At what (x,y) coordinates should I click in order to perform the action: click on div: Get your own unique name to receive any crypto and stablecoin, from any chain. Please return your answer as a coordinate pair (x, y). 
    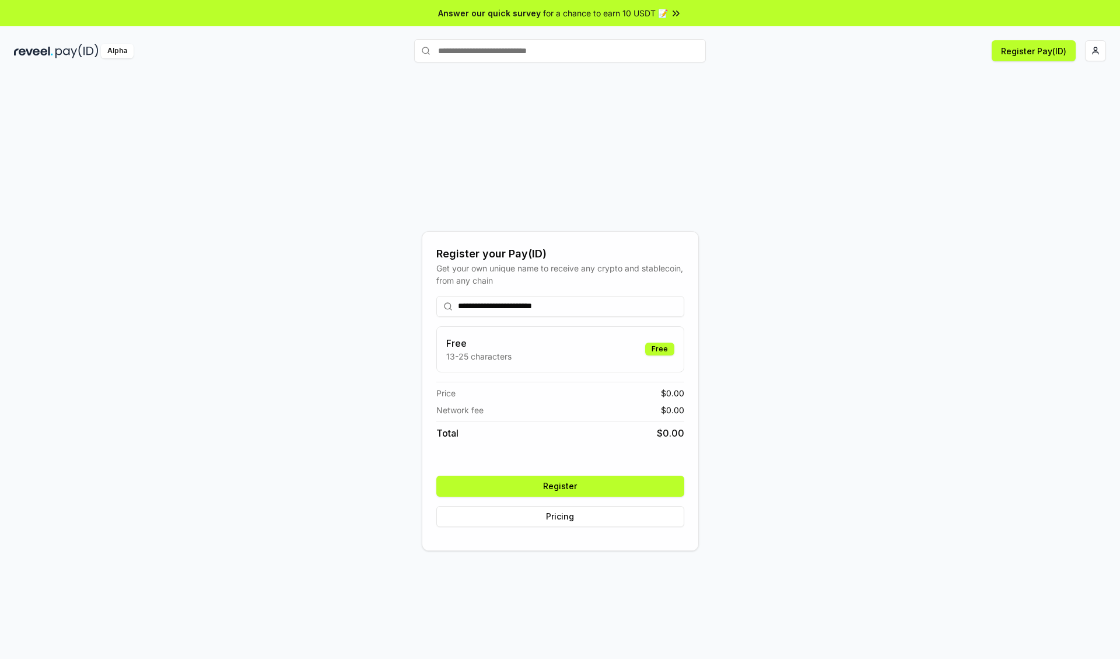
    Looking at the image, I should click on (560, 274).